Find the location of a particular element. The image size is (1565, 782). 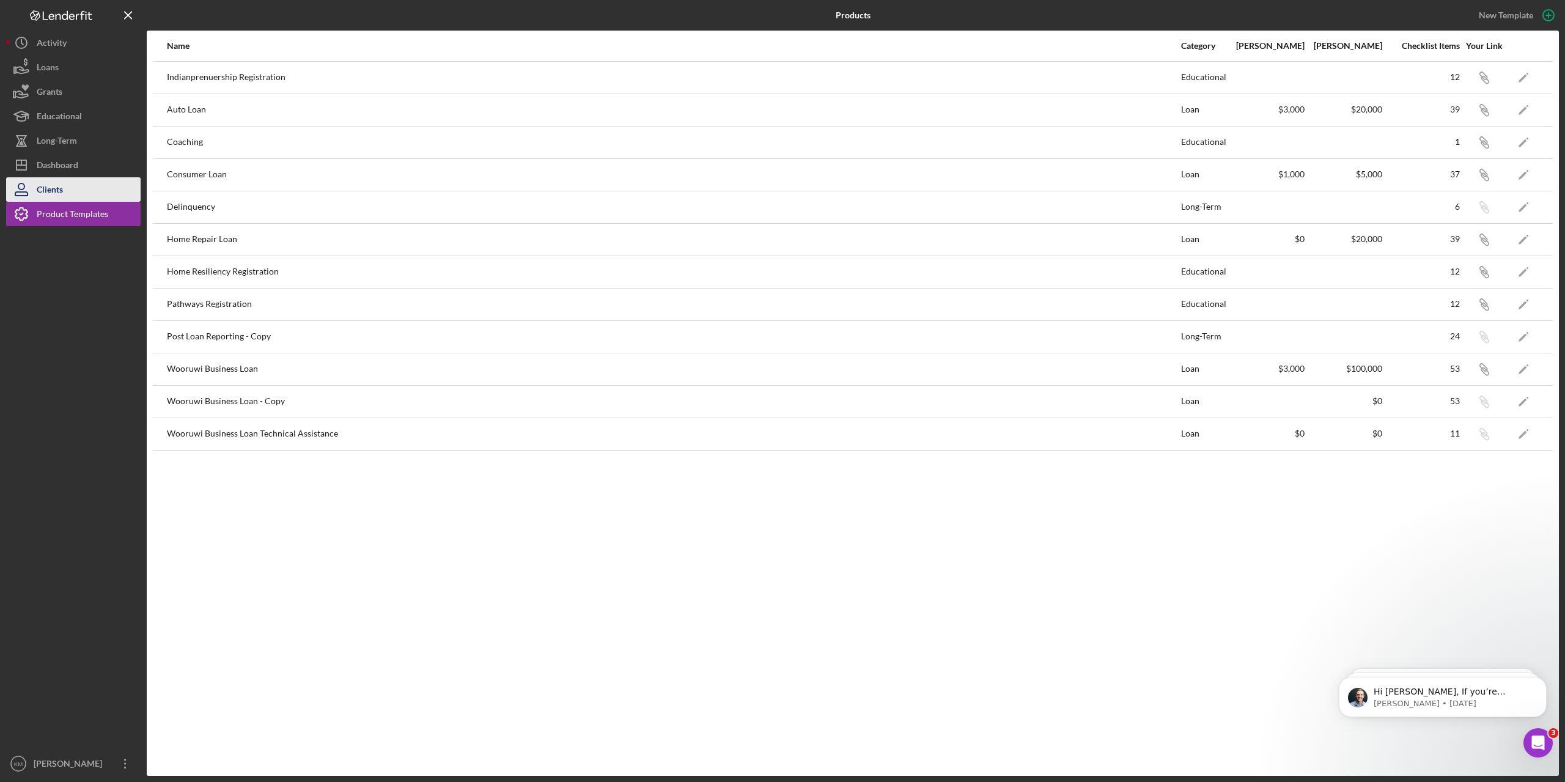

a: Product Templates is located at coordinates (73, 214).